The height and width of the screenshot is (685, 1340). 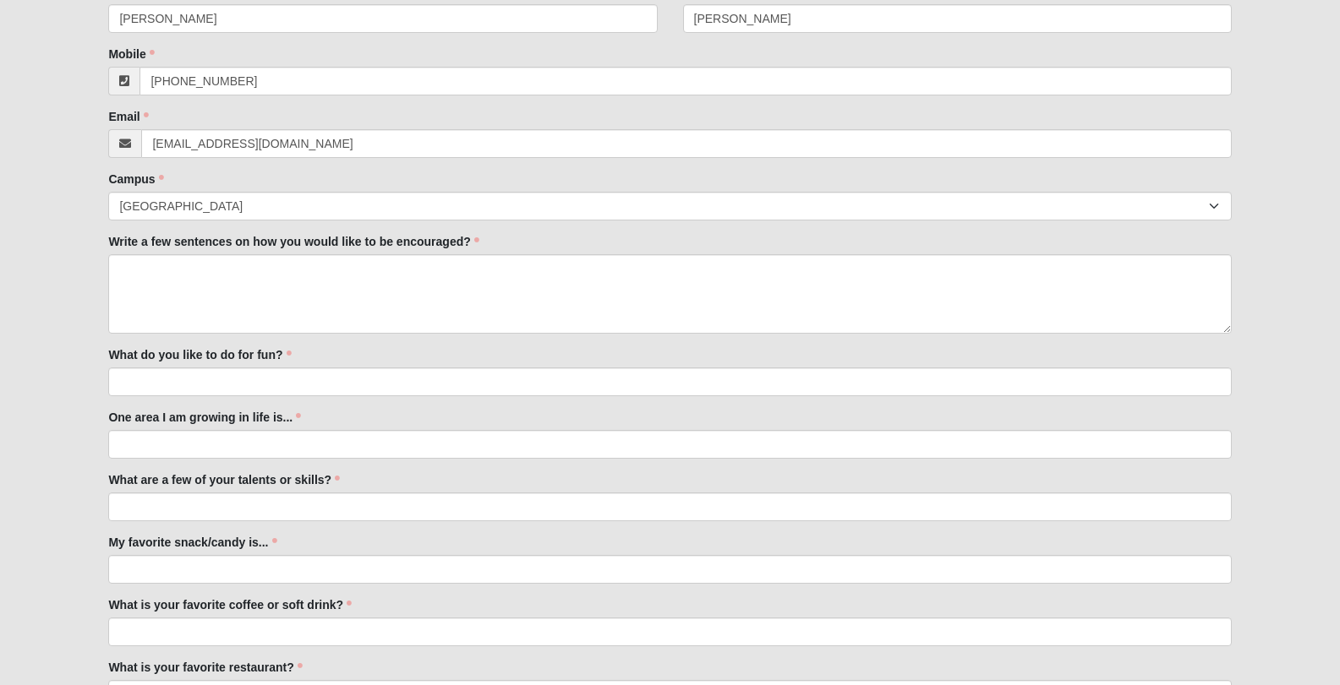 What do you see at coordinates (205, 668) in the screenshot?
I see `label: What is your favorite restaurant?` at bounding box center [205, 668].